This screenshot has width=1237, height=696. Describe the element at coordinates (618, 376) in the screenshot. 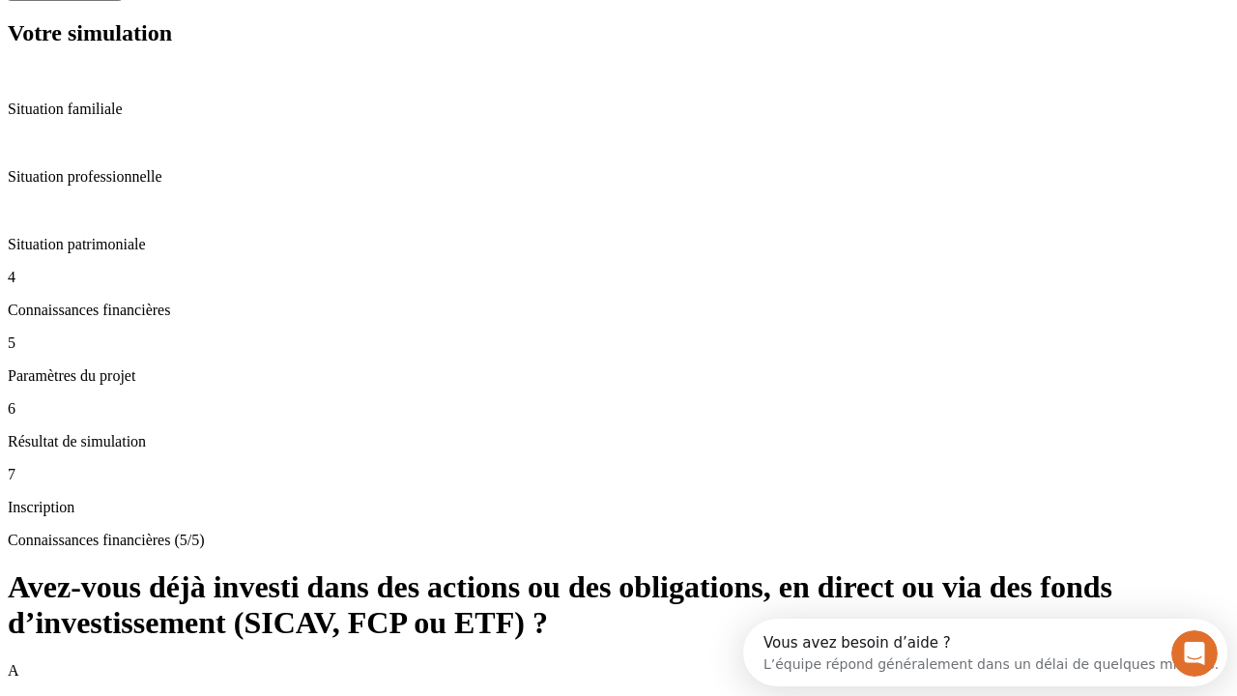

I see `p: Paramètres du projet` at that location.